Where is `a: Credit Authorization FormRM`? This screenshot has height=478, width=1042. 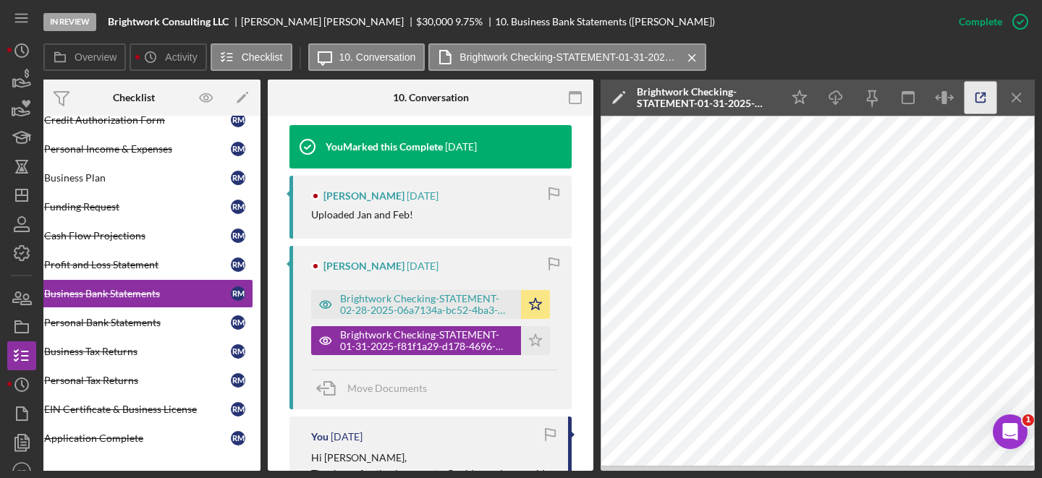
a: Credit Authorization FormRM is located at coordinates (134, 120).